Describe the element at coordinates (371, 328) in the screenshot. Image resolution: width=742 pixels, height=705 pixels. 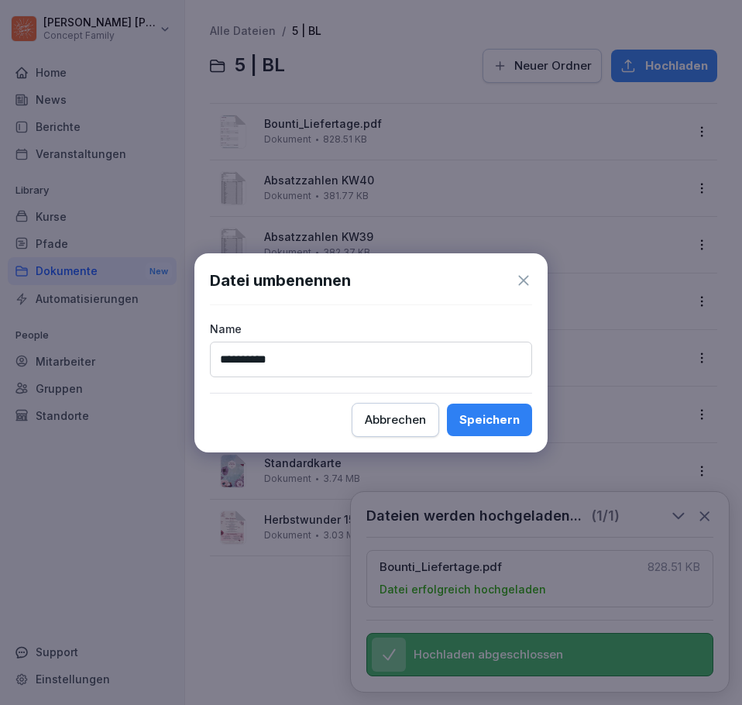
I see `p: Name` at that location.